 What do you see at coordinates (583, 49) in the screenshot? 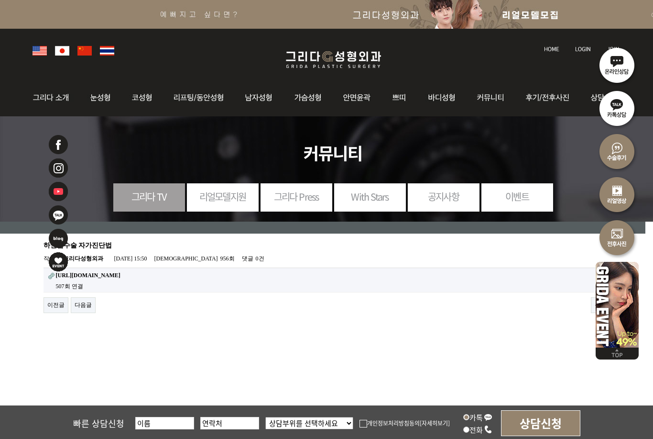
I see `img: login_text.jpg` at bounding box center [583, 49].